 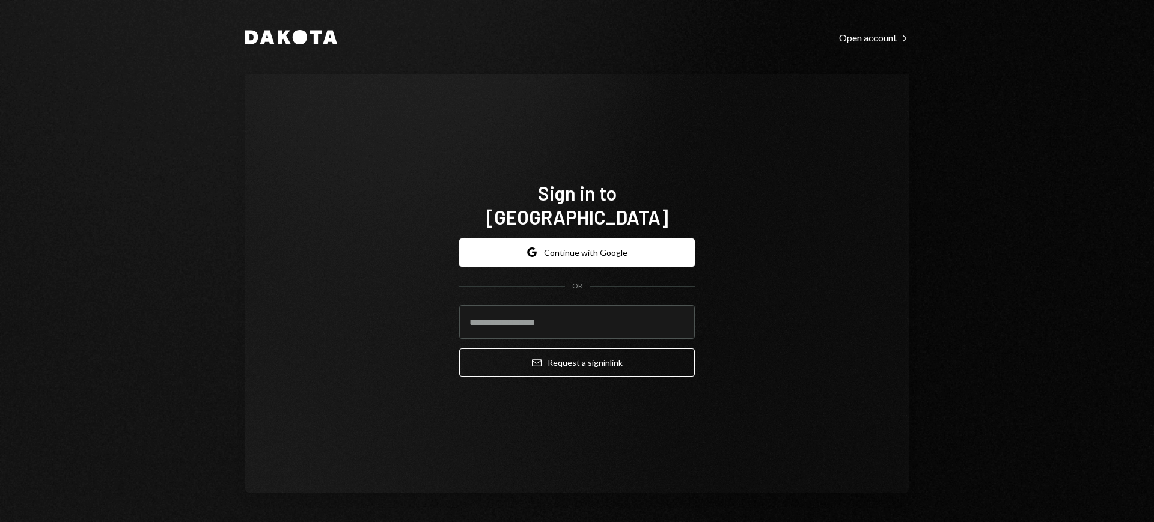 What do you see at coordinates (577, 252) in the screenshot?
I see `button: Continue with Google` at bounding box center [577, 252].